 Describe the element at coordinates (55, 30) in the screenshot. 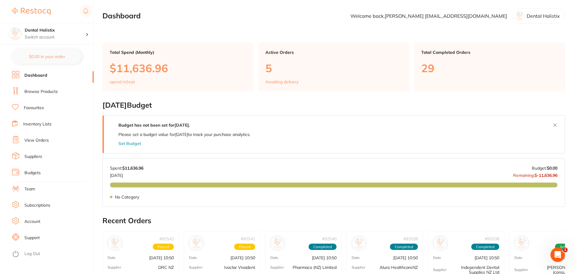

I see `h4: Dental Holistix` at that location.